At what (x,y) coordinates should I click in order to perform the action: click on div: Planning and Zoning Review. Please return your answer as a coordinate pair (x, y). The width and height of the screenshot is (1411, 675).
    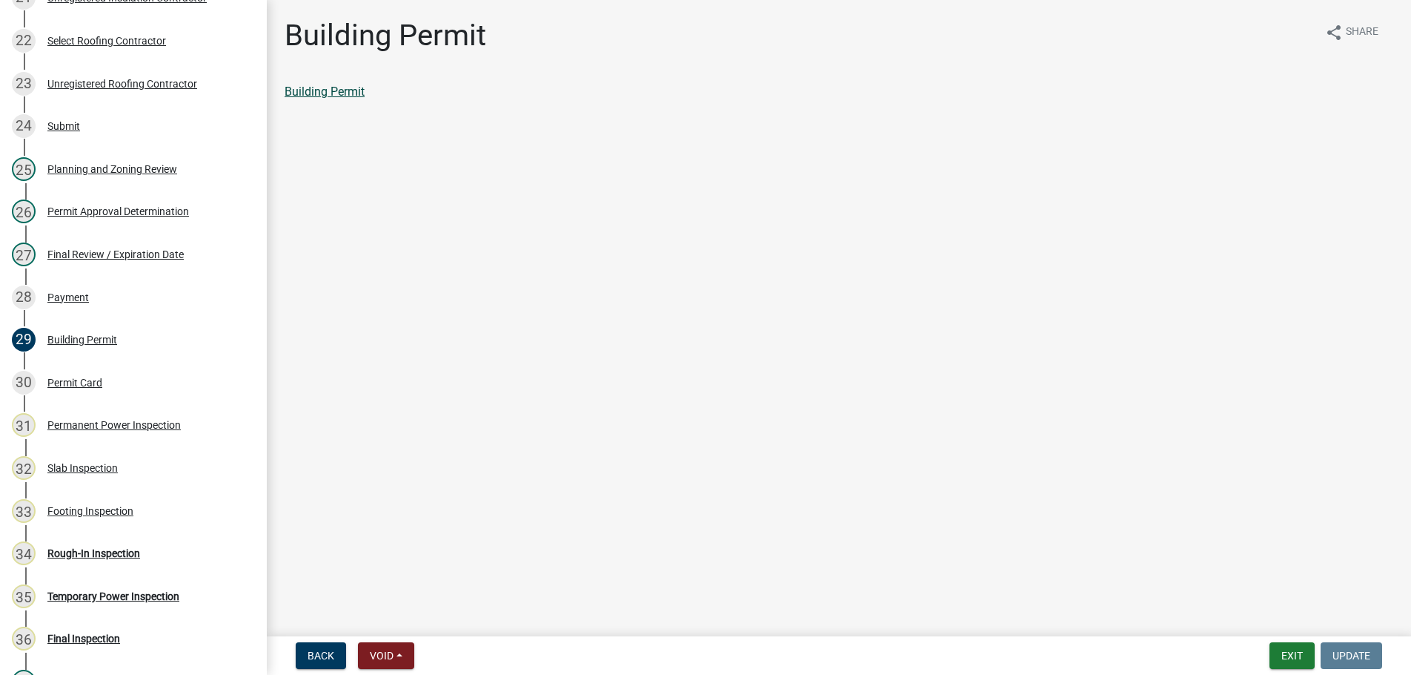
    Looking at the image, I should click on (112, 169).